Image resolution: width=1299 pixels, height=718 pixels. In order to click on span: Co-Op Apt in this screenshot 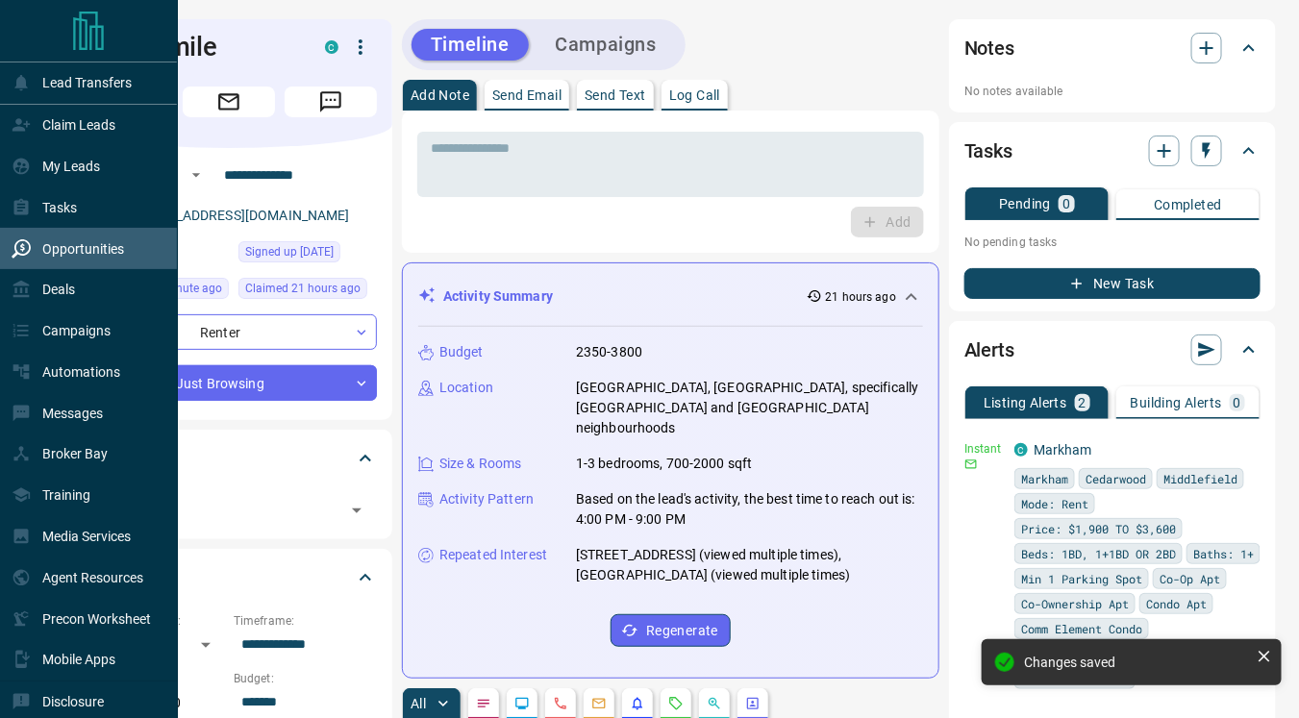, I will do `click(1190, 579)`.